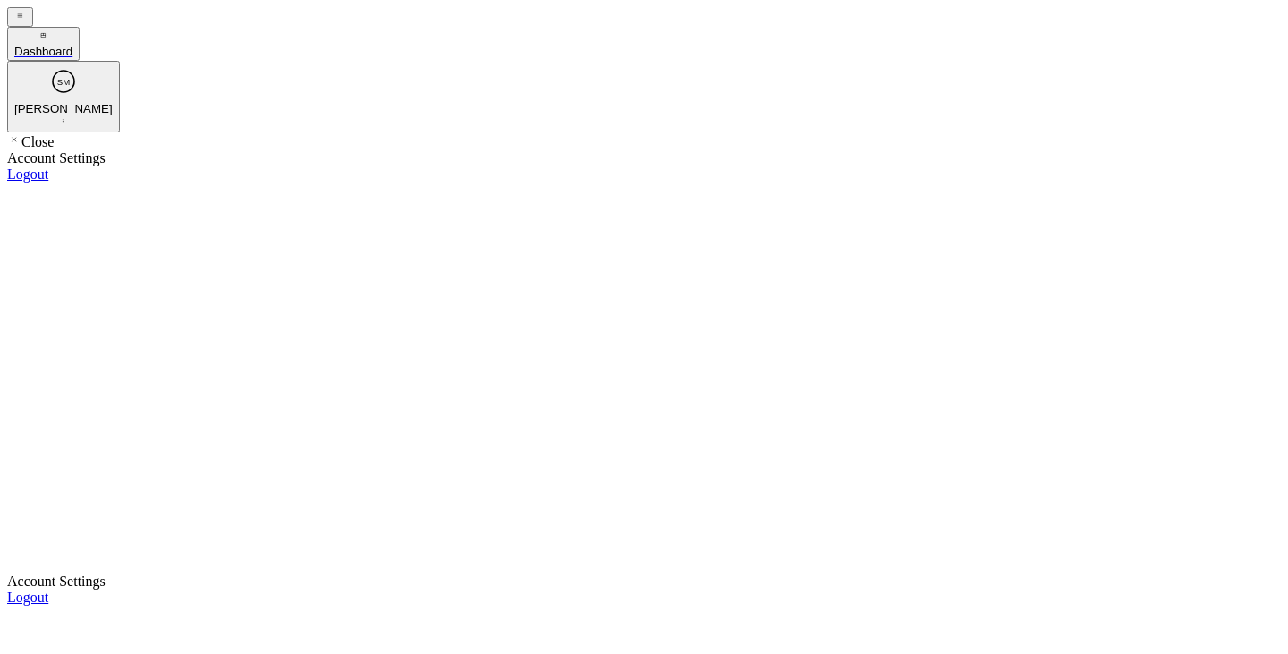  Describe the element at coordinates (644, 141) in the screenshot. I see `div: Close` at that location.